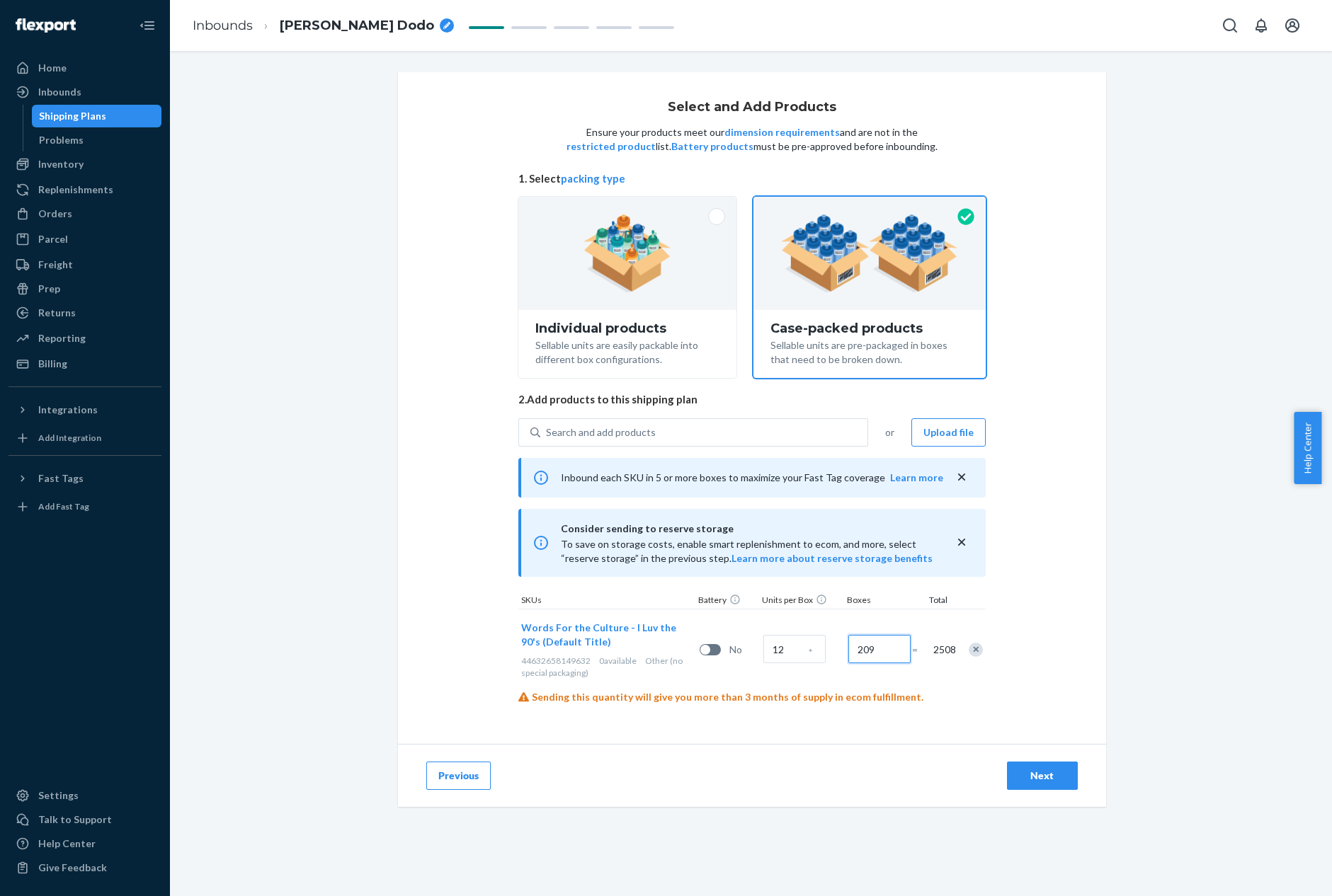  I want to click on div: Shipping Plans, so click(72, 116).